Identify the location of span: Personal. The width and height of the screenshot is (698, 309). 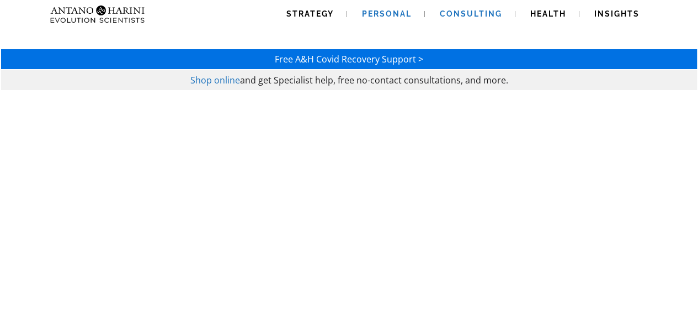
(387, 14).